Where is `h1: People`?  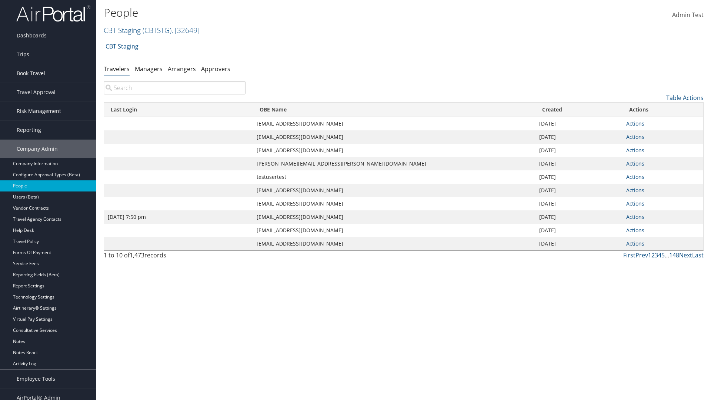 h1: People is located at coordinates (304, 13).